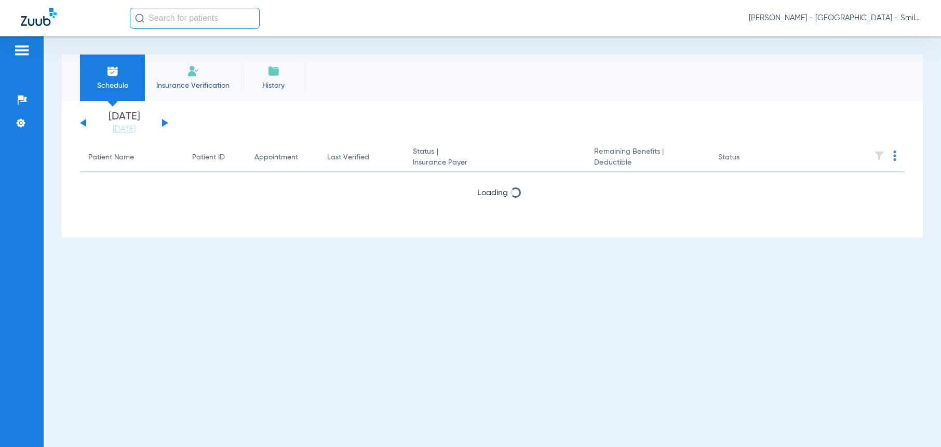 This screenshot has height=447, width=941. Describe the element at coordinates (880, 156) in the screenshot. I see `img: filter.svg` at that location.